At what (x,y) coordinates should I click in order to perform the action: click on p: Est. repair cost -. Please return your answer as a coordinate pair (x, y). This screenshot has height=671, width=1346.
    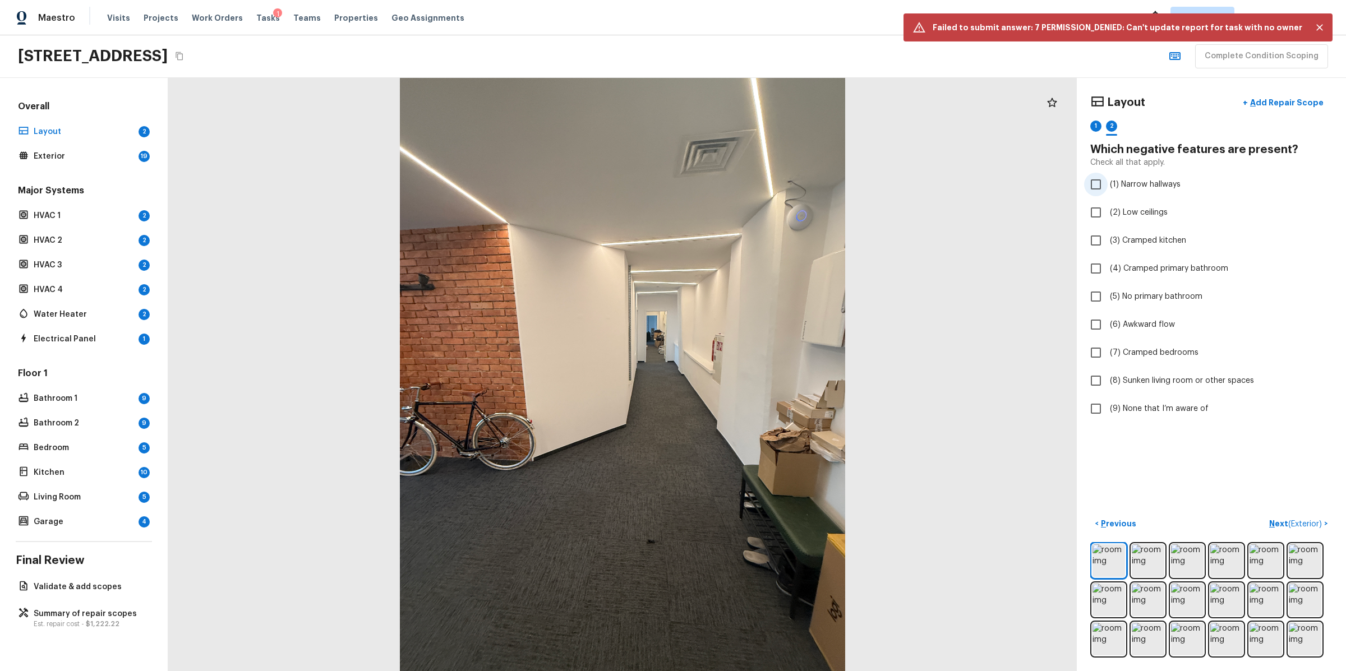
    Looking at the image, I should click on (89, 624).